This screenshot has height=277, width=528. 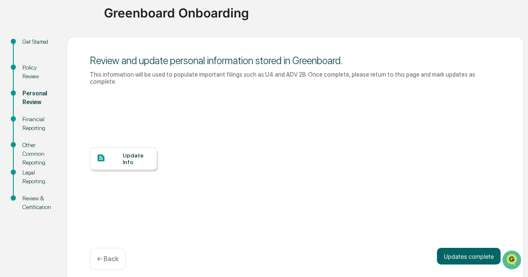 I want to click on button: Updates complete, so click(x=469, y=256).